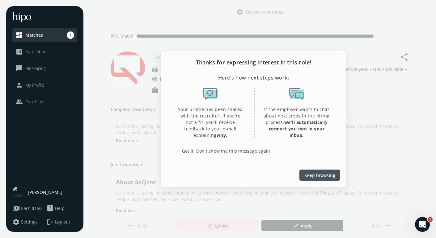  I want to click on p: Your profile has been shared with the recruiter. If you're not a fit, you'll receive feedback to ..., so click(210, 122).